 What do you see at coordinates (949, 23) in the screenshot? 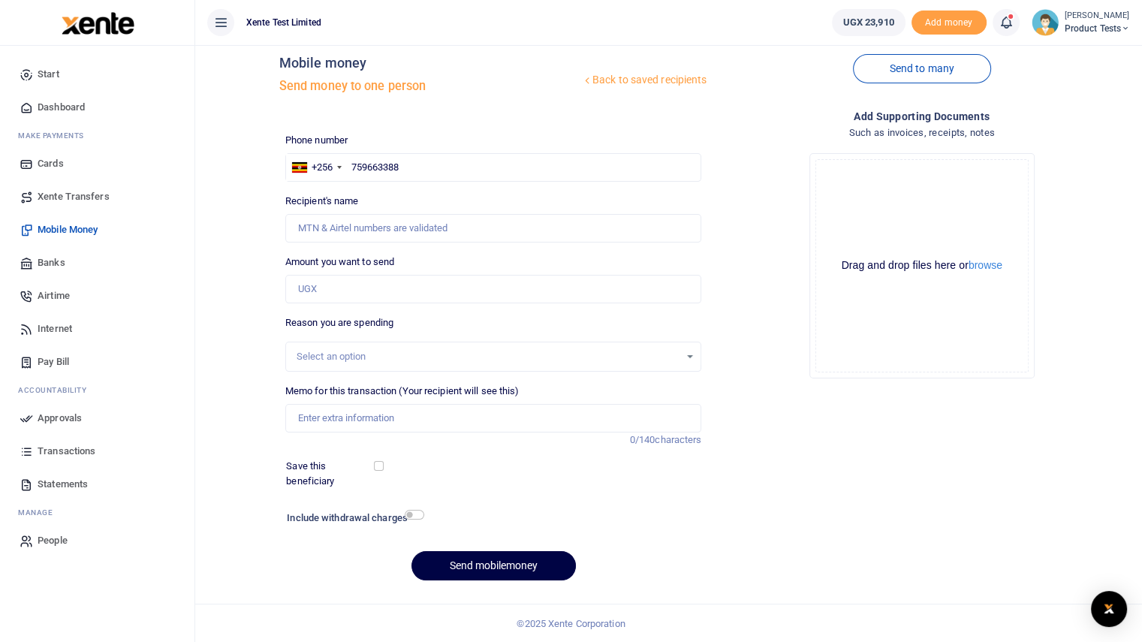
I see `li: Toup your wallet` at bounding box center [949, 23].